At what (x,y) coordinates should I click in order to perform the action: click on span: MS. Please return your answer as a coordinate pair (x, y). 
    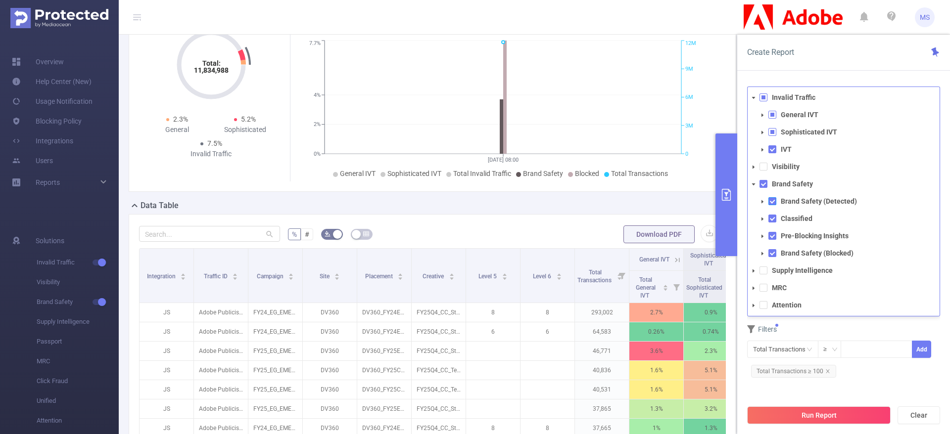
    Looking at the image, I should click on (925, 17).